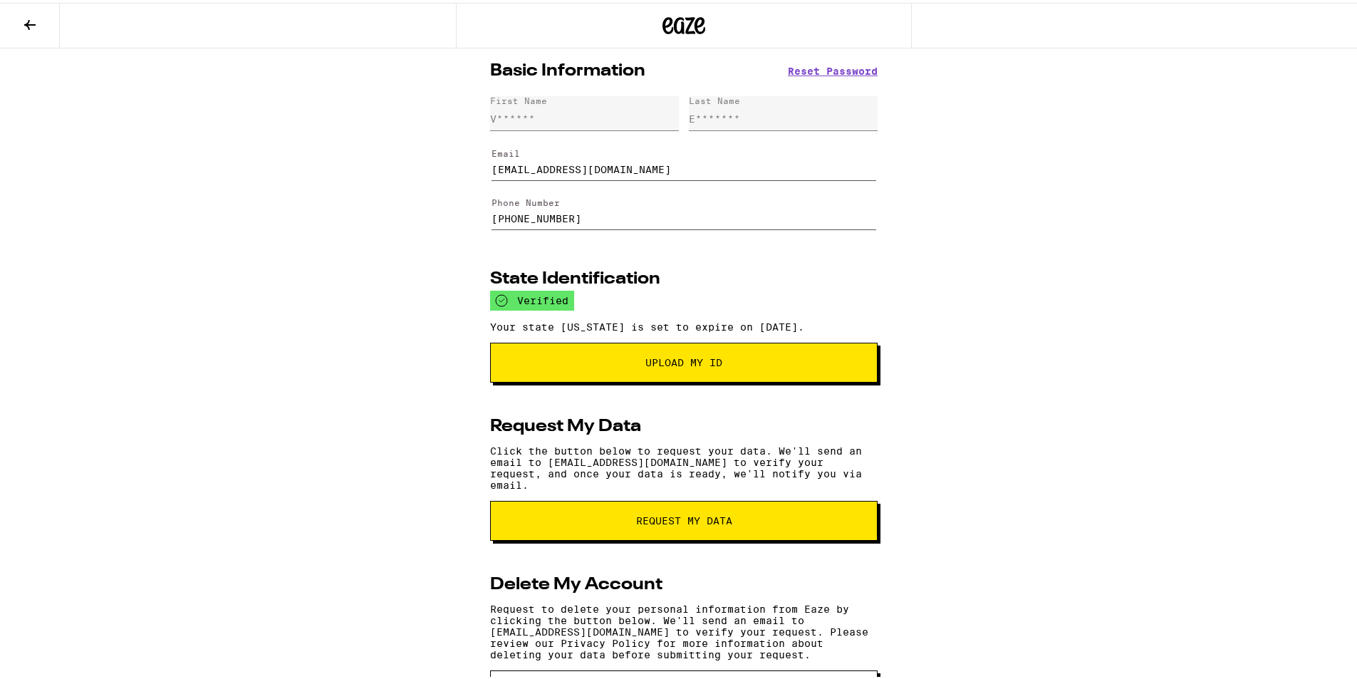 The width and height of the screenshot is (1357, 679). I want to click on span: Upload My ID, so click(684, 360).